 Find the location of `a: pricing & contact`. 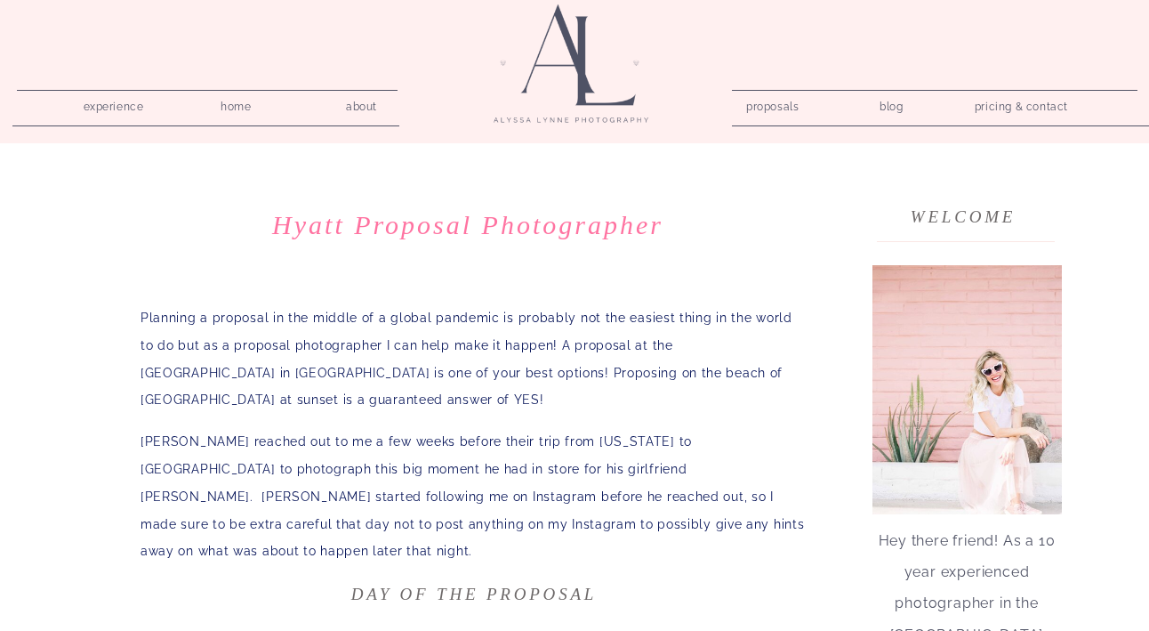

a: pricing & contact is located at coordinates (1021, 108).